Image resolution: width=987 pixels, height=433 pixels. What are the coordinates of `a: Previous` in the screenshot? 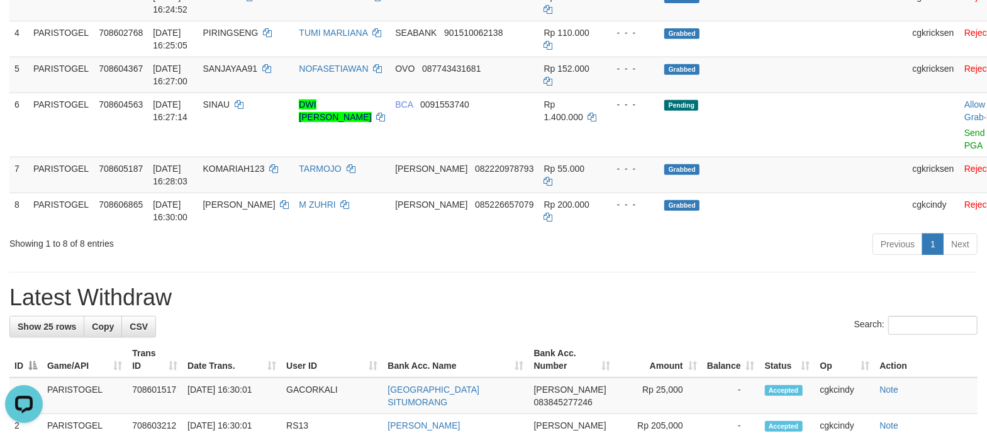 It's located at (898, 244).